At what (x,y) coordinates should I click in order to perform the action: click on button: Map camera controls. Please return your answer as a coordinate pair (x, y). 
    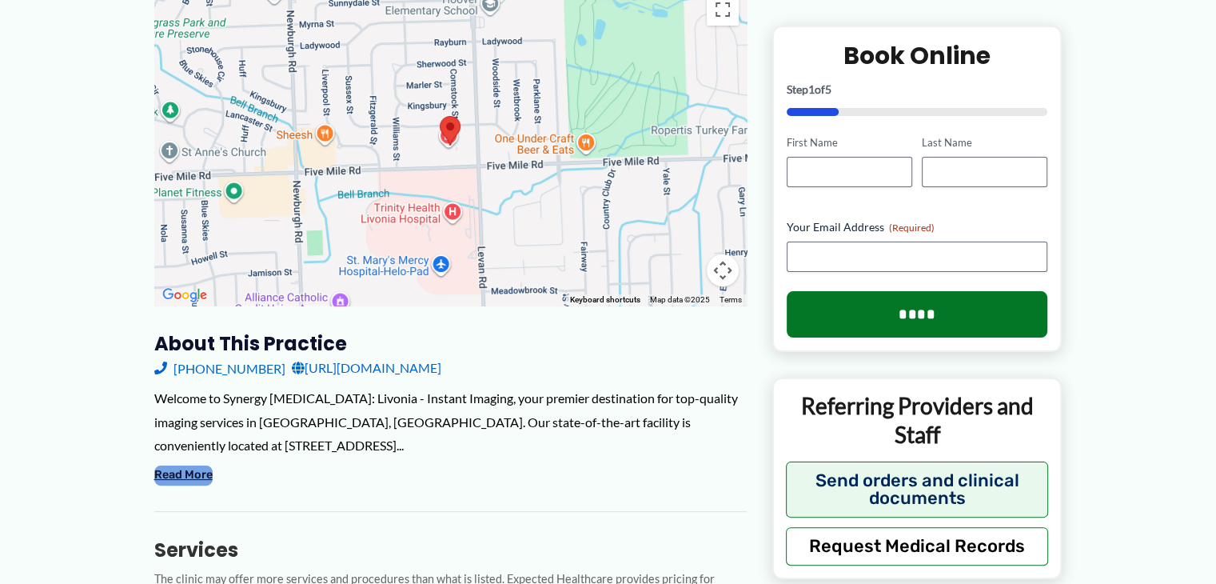
    Looking at the image, I should click on (723, 270).